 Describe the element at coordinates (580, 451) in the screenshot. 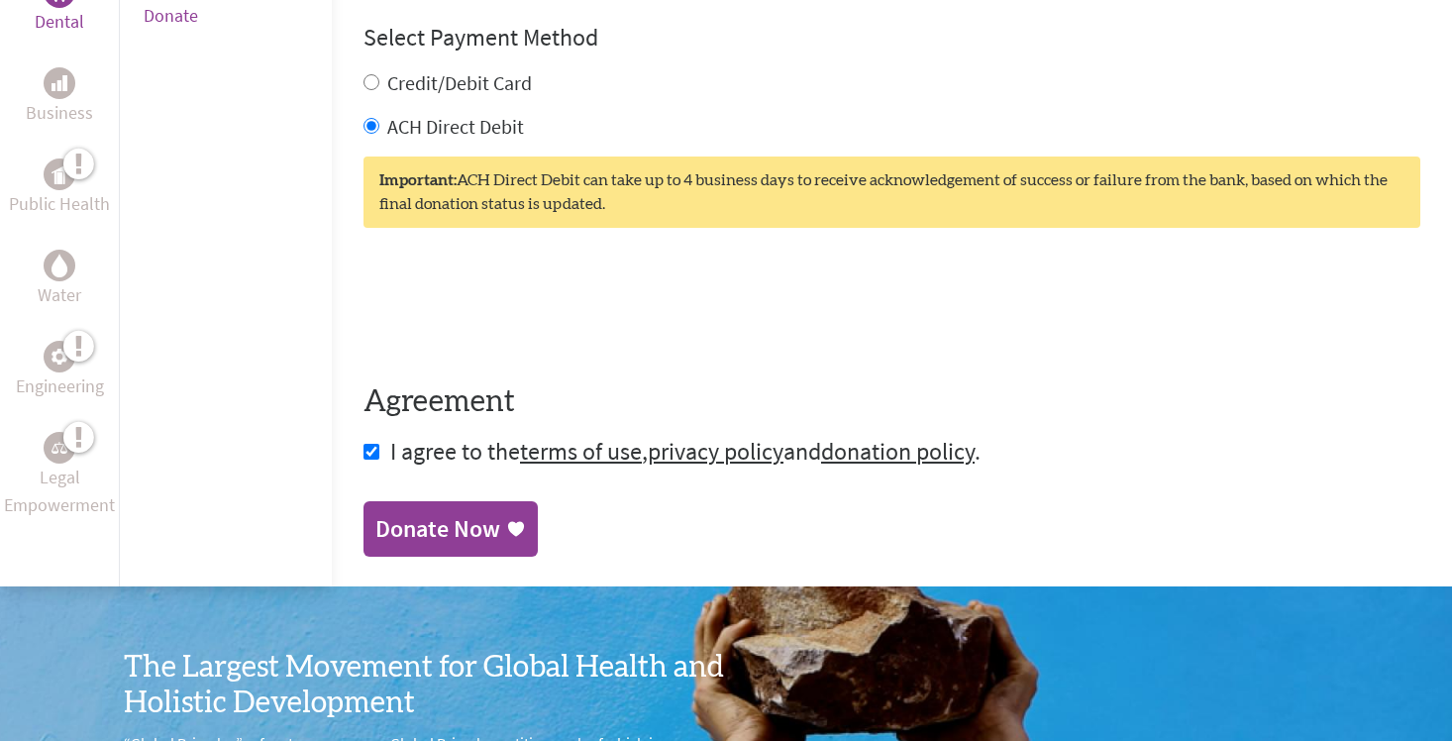

I see `a: terms of use` at that location.